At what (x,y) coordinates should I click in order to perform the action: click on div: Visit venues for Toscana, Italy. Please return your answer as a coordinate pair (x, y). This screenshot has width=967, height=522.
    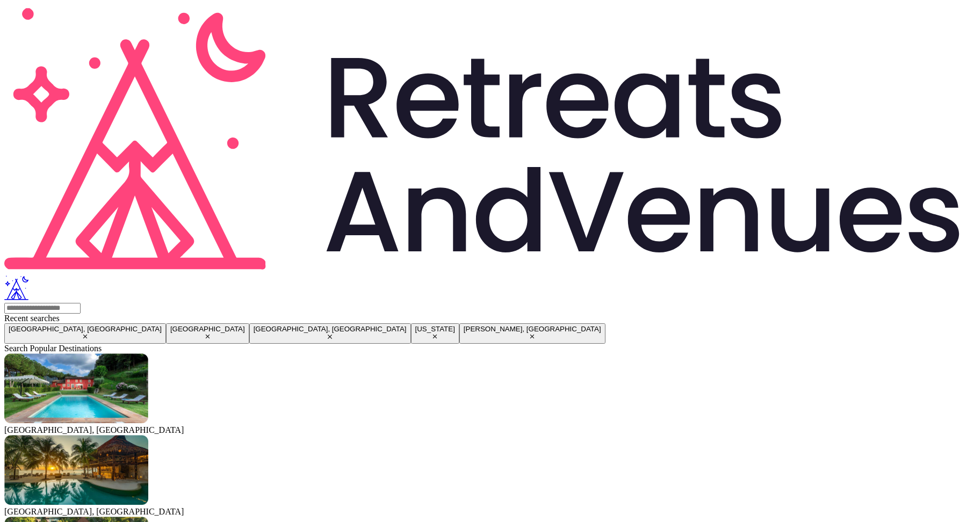
    Looking at the image, I should click on (484, 394).